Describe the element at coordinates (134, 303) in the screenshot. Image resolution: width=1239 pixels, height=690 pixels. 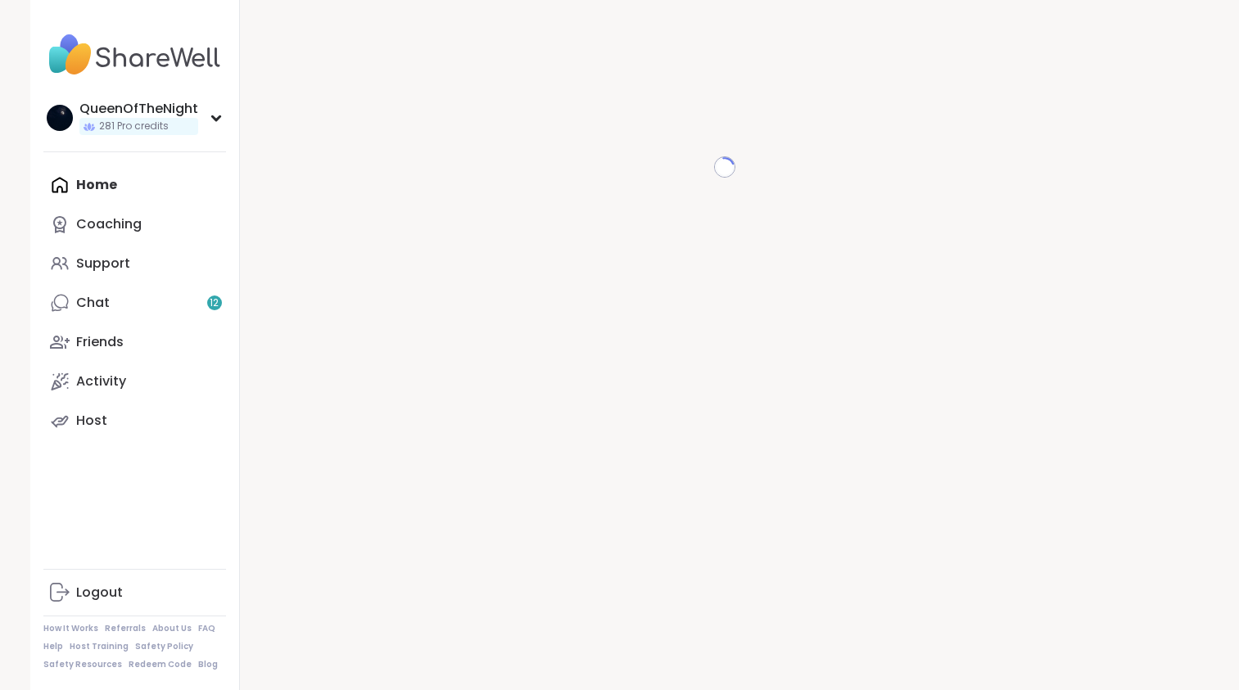
I see `a: Chat12` at that location.